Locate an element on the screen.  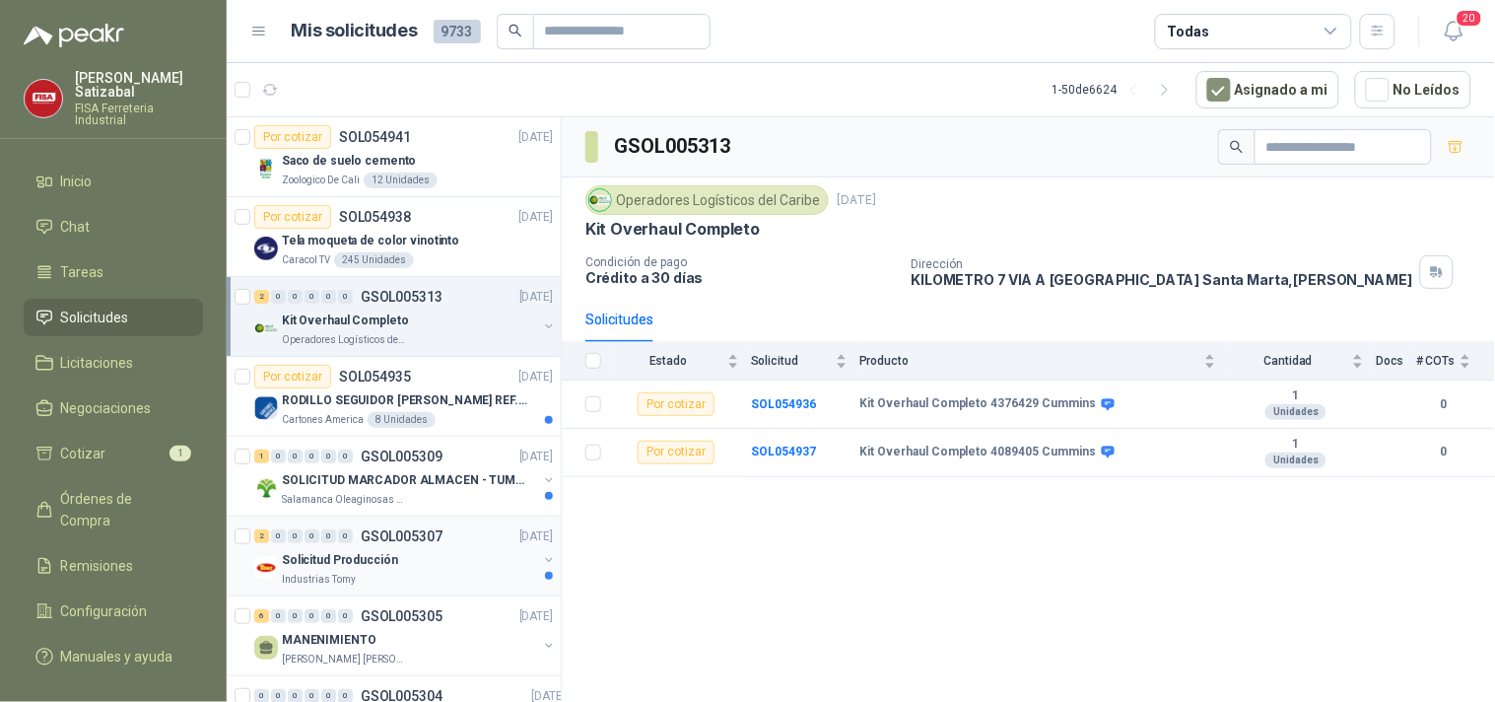
p: GSOL005313 is located at coordinates (401, 297).